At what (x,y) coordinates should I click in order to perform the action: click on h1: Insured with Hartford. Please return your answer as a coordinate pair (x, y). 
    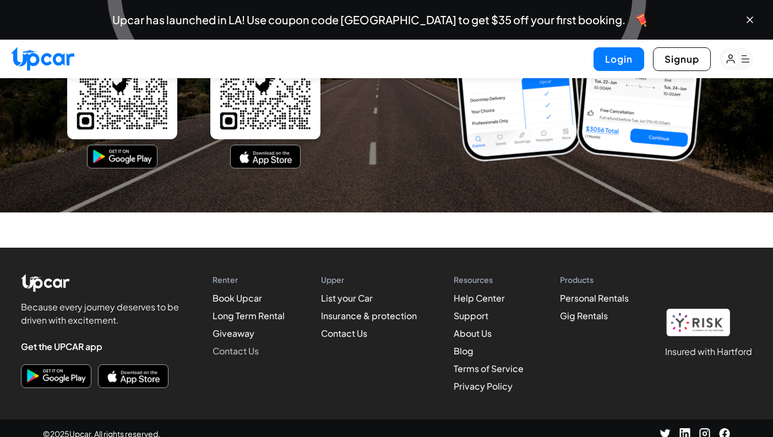
    Looking at the image, I should click on (708, 352).